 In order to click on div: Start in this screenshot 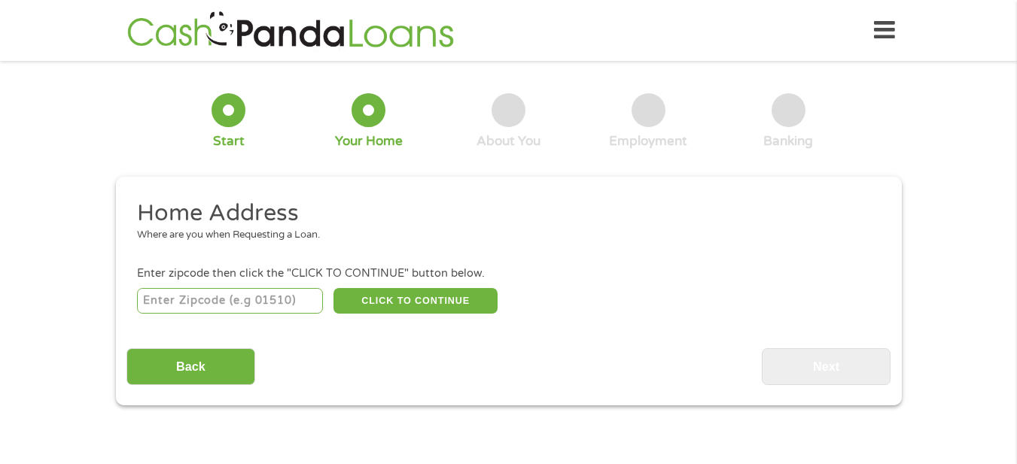, I will do `click(229, 141)`.